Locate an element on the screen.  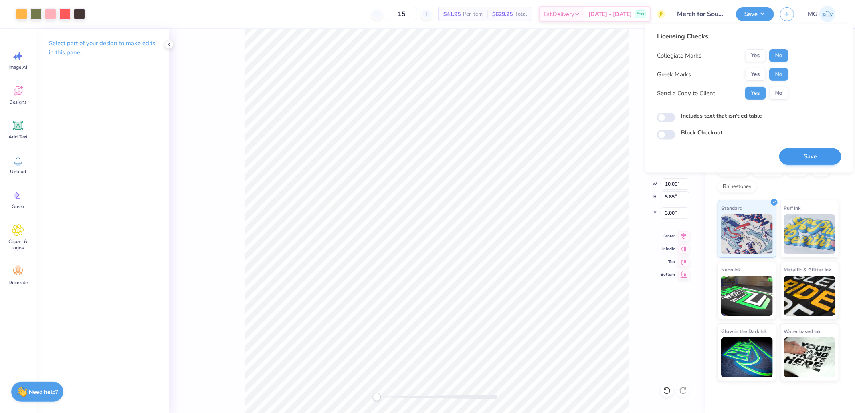
span: Total is located at coordinates (521, 14).